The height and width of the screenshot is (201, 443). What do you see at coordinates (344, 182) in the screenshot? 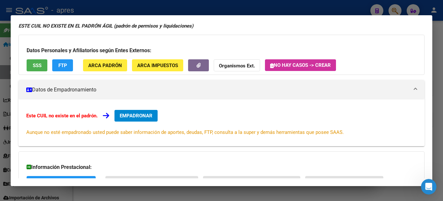
I see `button: Prestaciones Auditadas` at bounding box center [344, 182].